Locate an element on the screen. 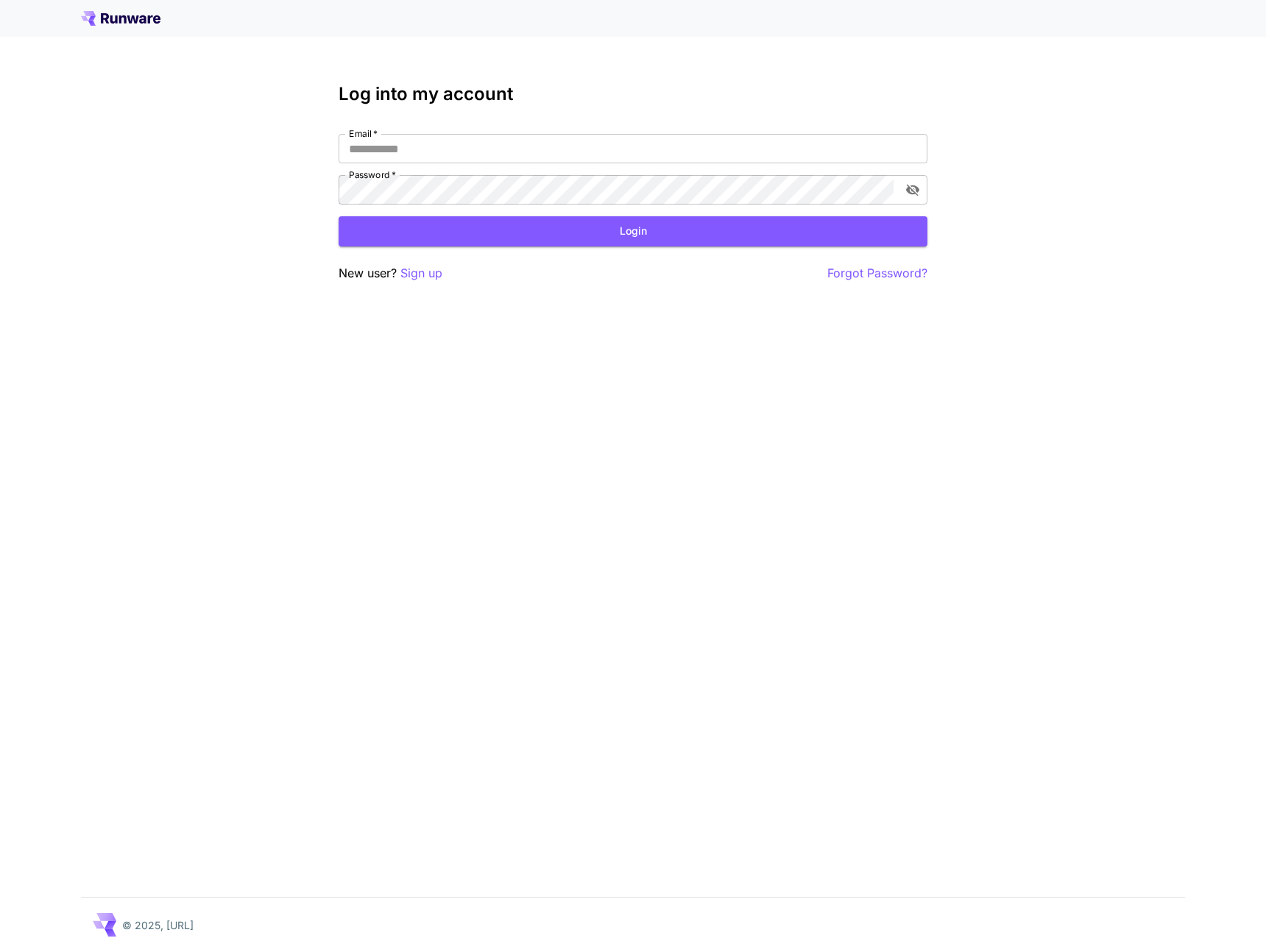  p: Forgot Password? is located at coordinates (877, 273).